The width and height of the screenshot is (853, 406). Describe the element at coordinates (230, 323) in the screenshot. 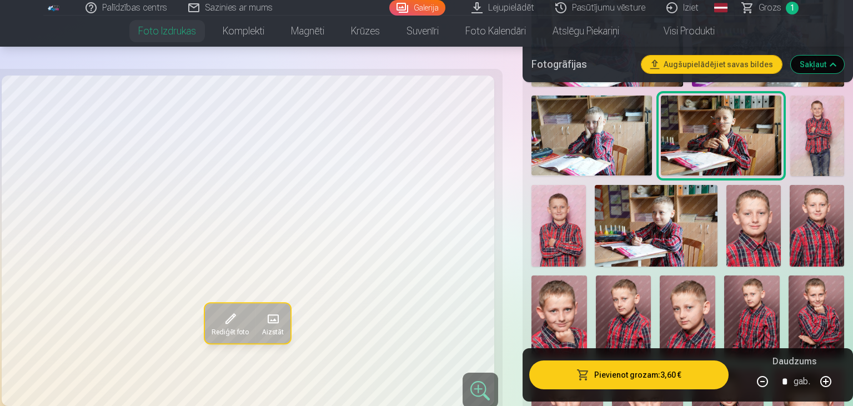

I see `button: Rediģēt foto` at that location.